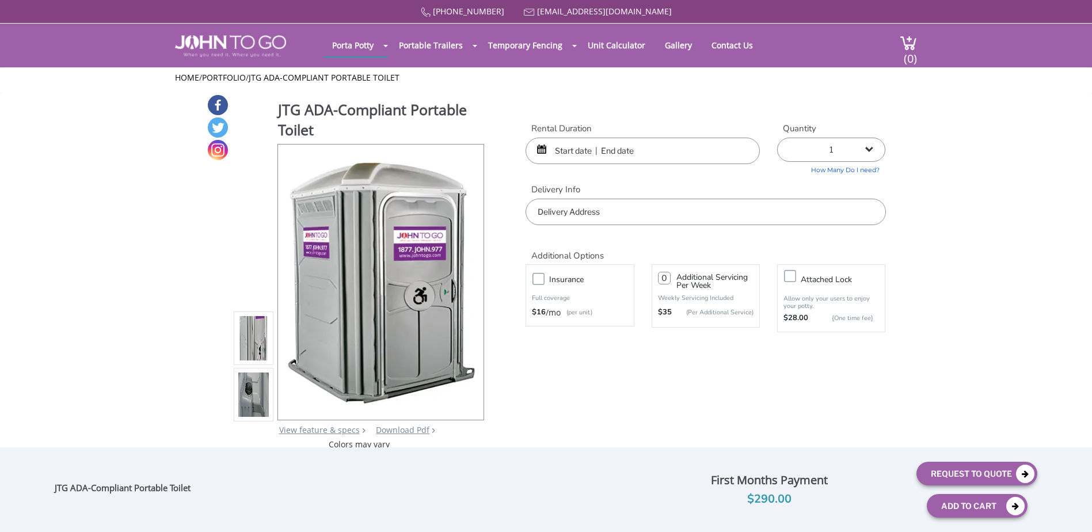  What do you see at coordinates (425, 12) in the screenshot?
I see `img: Call` at bounding box center [425, 12].